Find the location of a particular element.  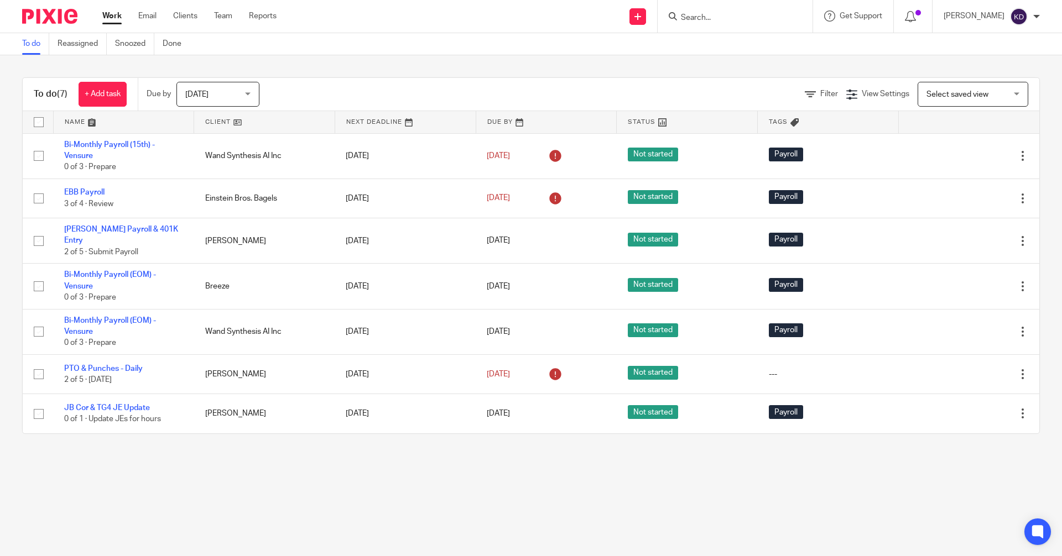

h1: To do is located at coordinates (50, 94).